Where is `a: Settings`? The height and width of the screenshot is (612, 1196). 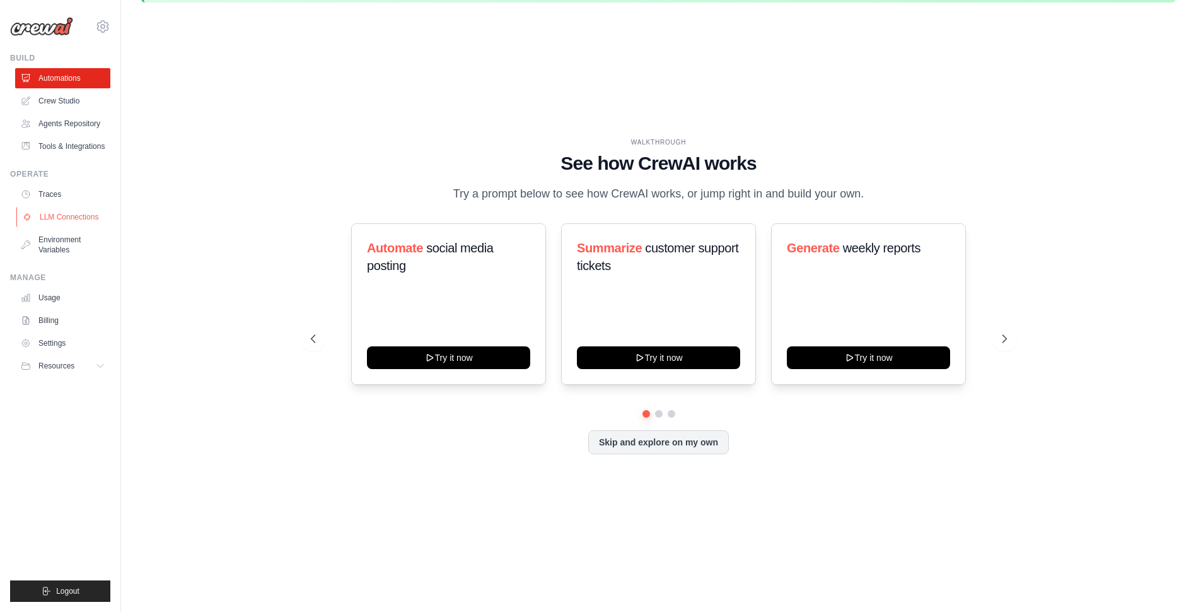 a: Settings is located at coordinates (62, 343).